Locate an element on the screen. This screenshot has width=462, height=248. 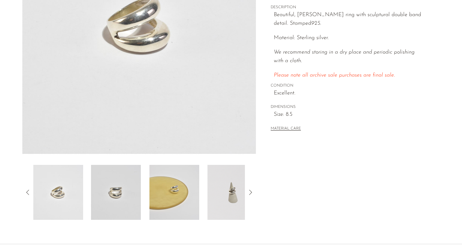
p: Material: Sterling silver. is located at coordinates (349, 38).